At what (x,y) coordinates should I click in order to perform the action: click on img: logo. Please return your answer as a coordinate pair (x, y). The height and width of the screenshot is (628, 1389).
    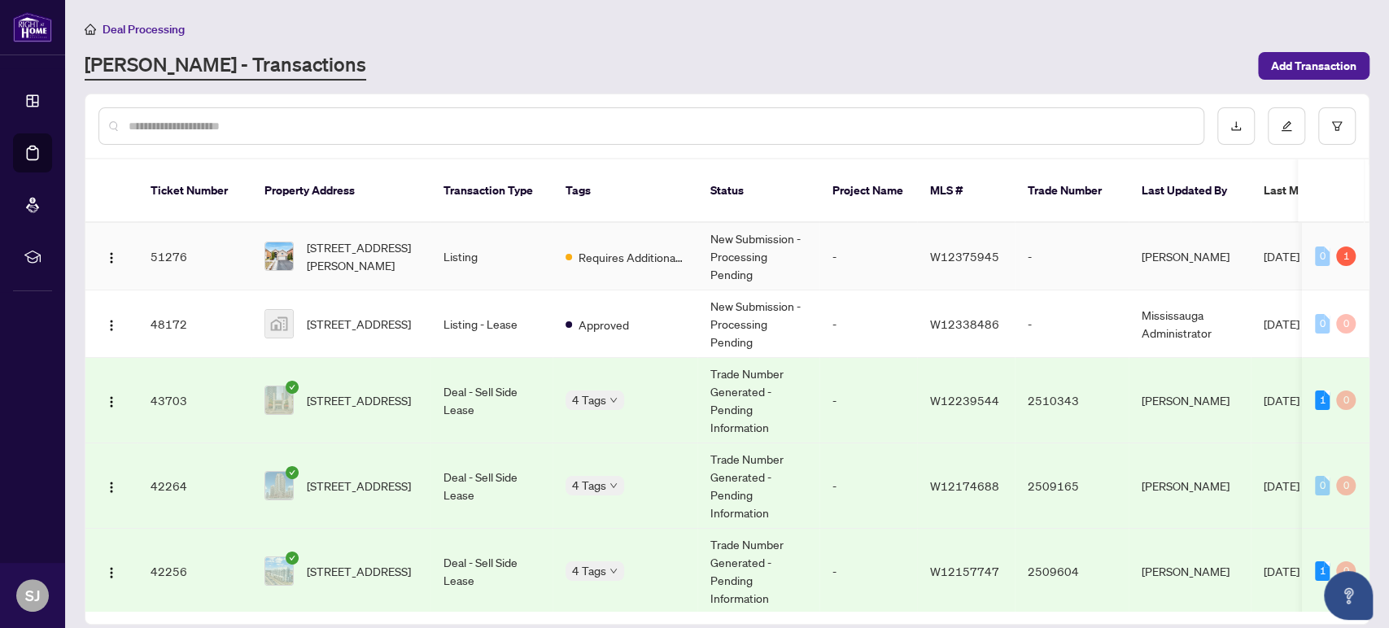
    Looking at the image, I should click on (33, 27).